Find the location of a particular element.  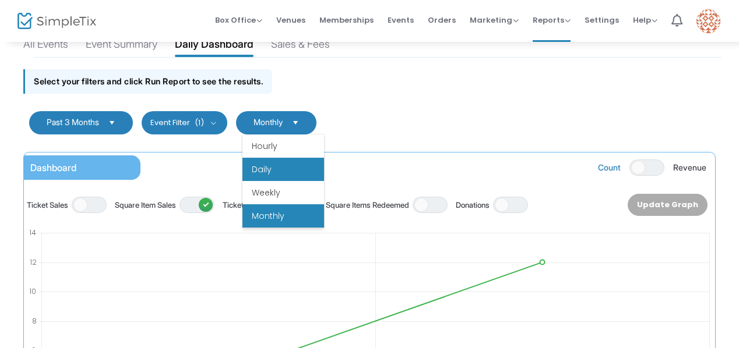

div: Select your filters and click Run Report to see the results. is located at coordinates (147, 81).